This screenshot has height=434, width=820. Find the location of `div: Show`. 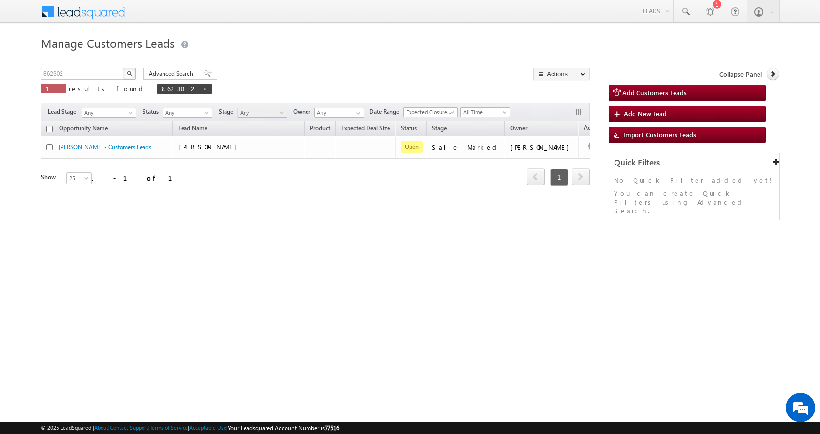

div: Show is located at coordinates (50, 177).